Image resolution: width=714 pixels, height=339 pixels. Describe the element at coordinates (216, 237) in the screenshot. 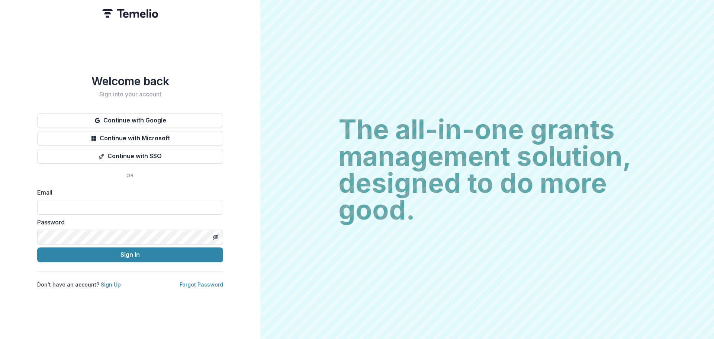

I see `button: Toggle password visibility` at that location.